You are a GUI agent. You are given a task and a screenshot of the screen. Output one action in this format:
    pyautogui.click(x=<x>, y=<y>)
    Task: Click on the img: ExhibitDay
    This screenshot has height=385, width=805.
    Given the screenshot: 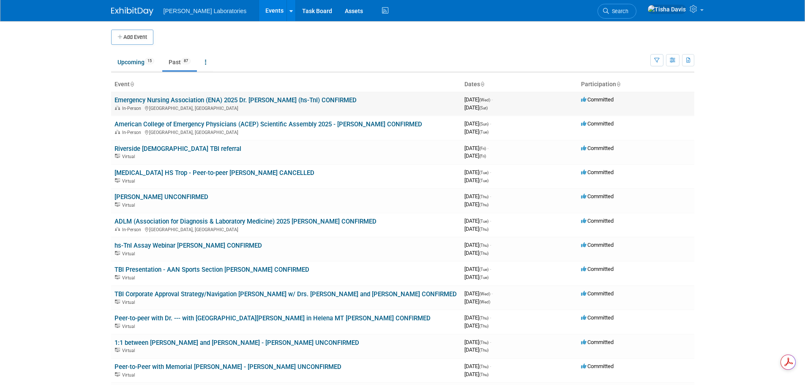 What is the action you would take?
    pyautogui.click(x=132, y=11)
    